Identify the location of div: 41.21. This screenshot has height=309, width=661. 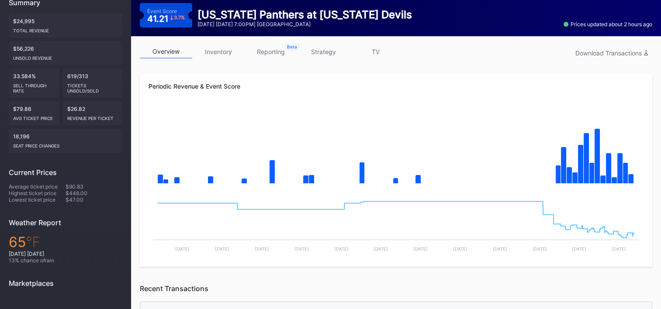
(166, 19).